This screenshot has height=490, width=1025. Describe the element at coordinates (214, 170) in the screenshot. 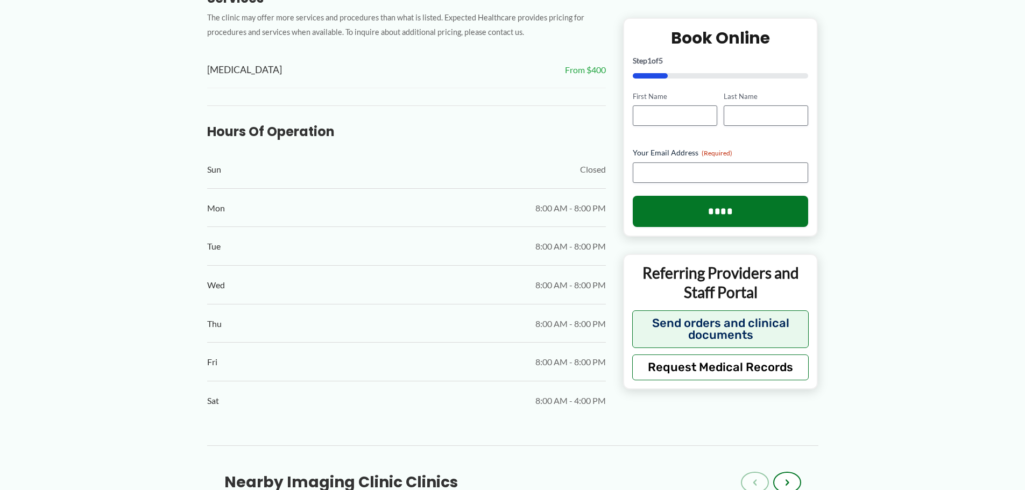

I see `span: Sun` at that location.